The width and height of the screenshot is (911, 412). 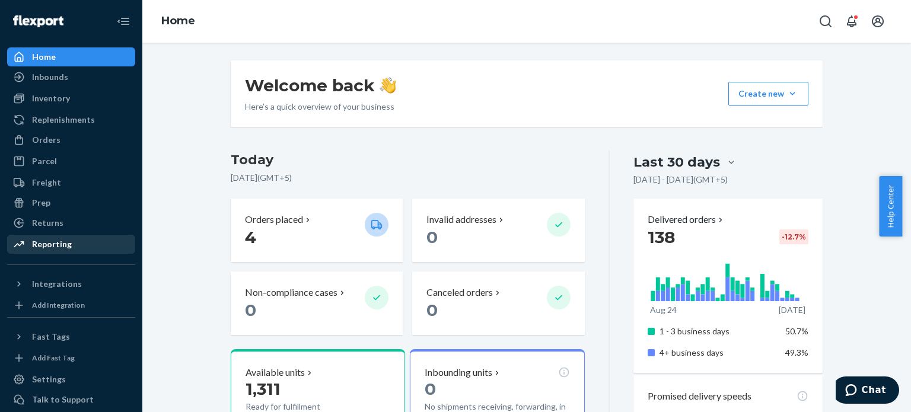 What do you see at coordinates (498, 303) in the screenshot?
I see `button: Canceled orders 0` at bounding box center [498, 303].